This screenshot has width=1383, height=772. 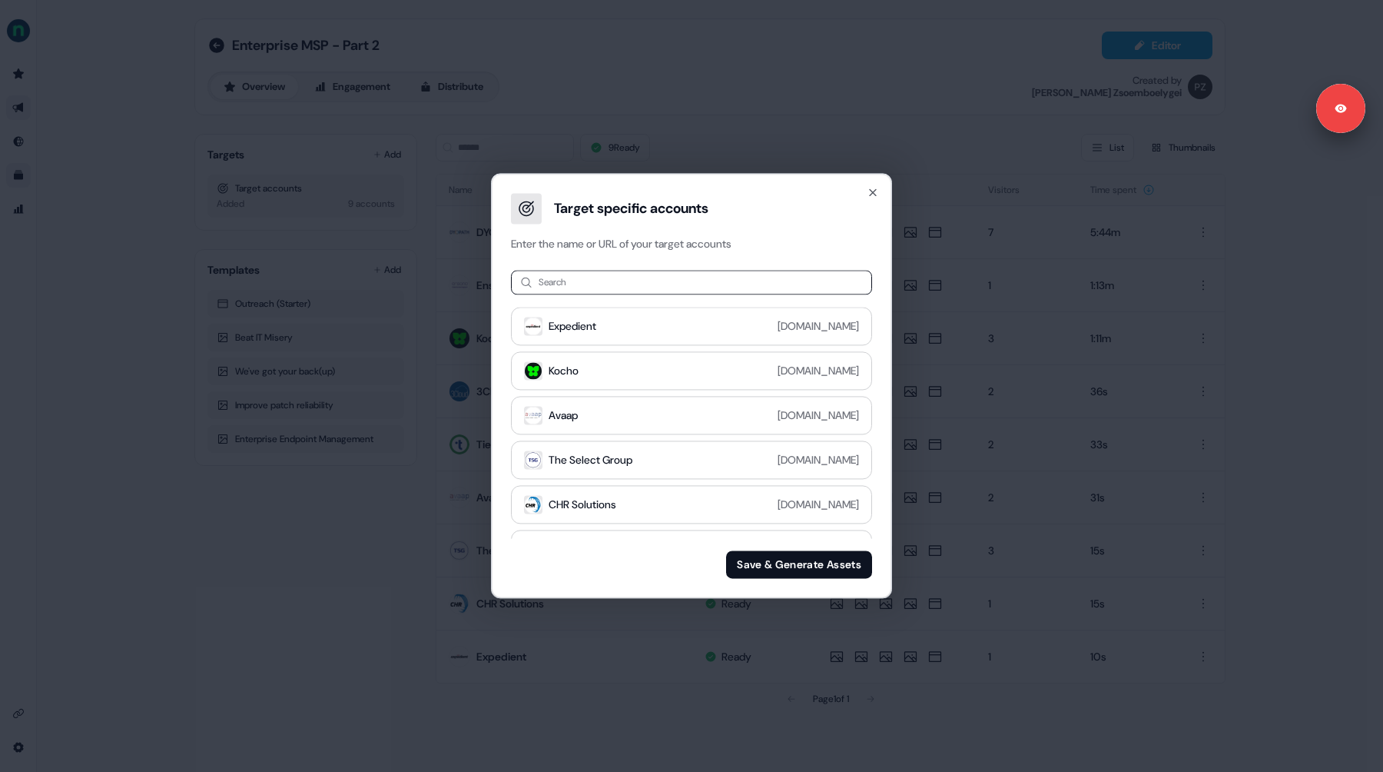 What do you see at coordinates (799, 565) in the screenshot?
I see `button: Save & Generate Assets` at bounding box center [799, 565].